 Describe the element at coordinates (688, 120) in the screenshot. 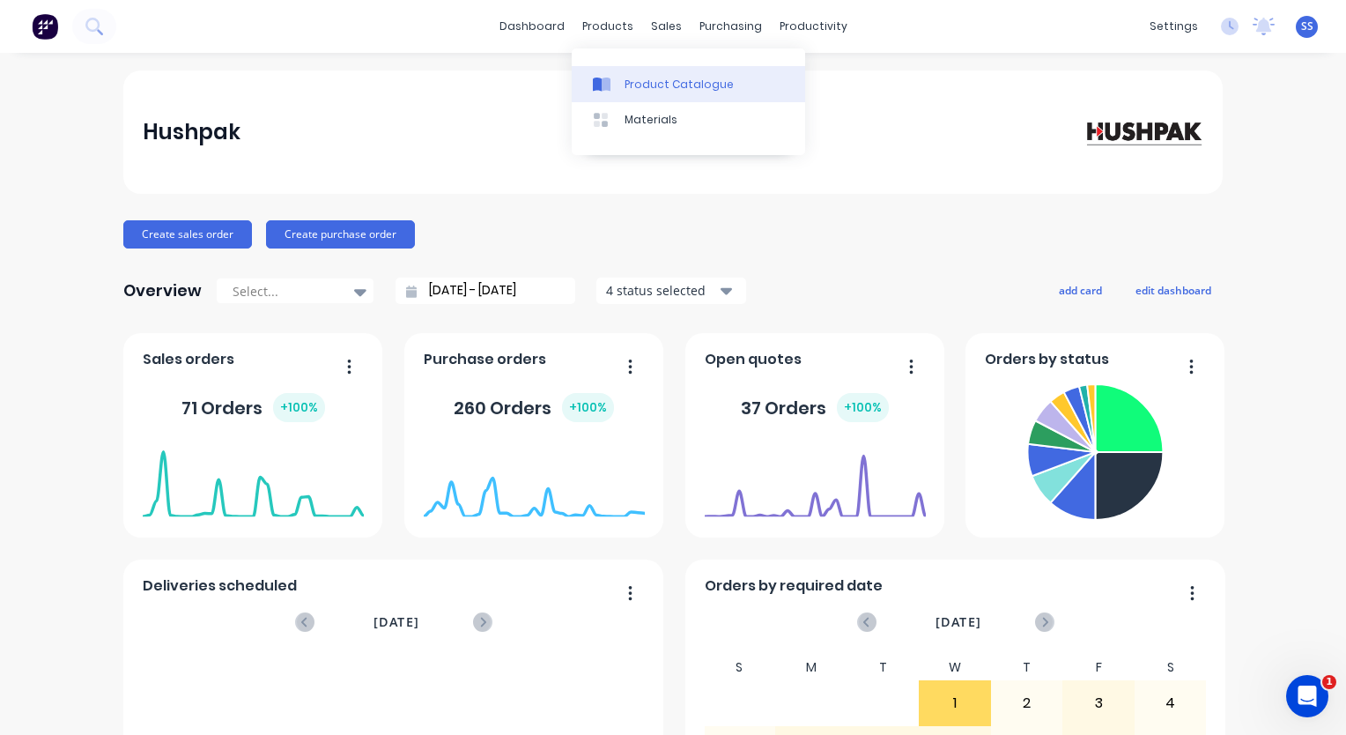

I see `a: Materials` at that location.